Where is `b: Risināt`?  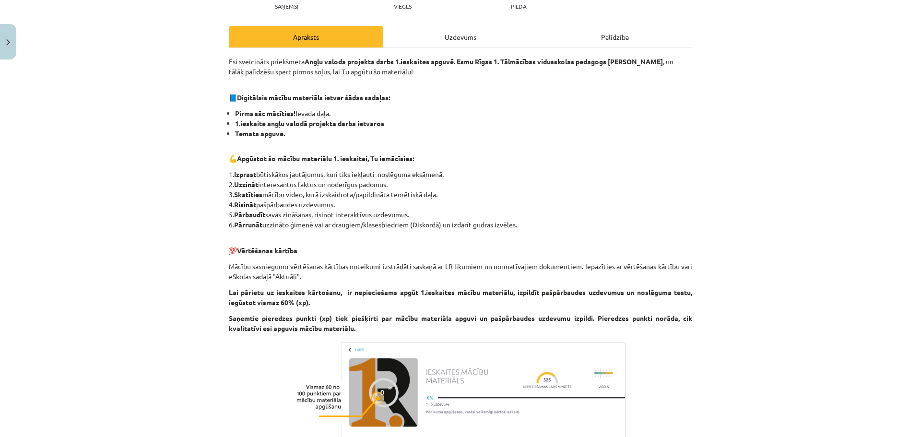
b: Risināt is located at coordinates (245, 204).